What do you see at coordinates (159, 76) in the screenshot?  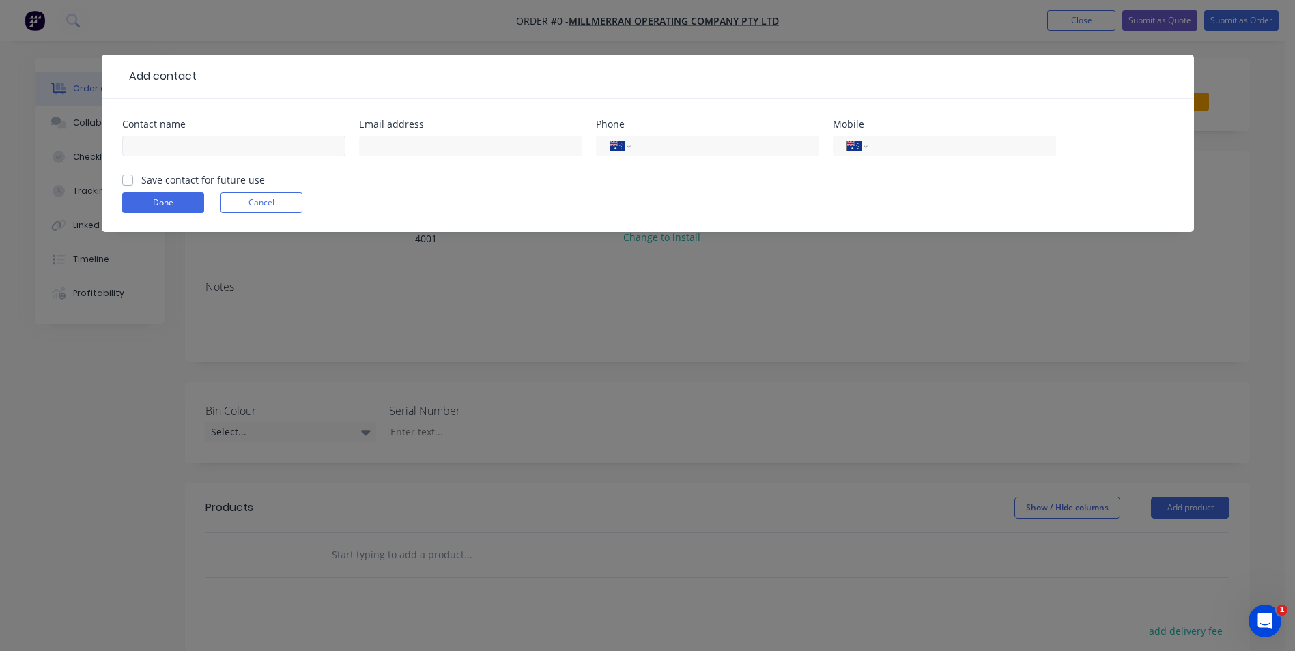 I see `div: Add contact` at bounding box center [159, 76].